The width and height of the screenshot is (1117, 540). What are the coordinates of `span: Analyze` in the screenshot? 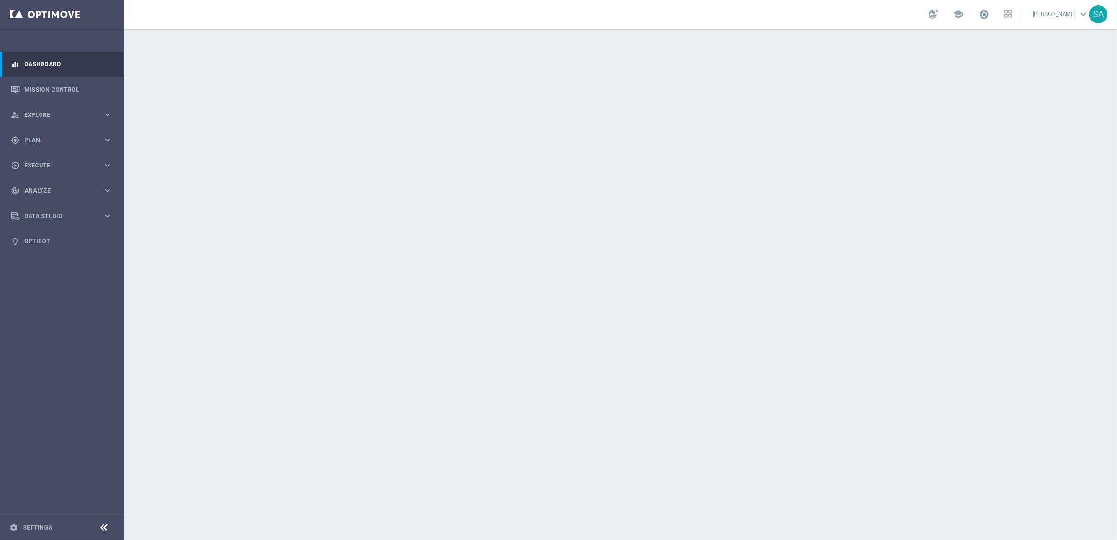 It's located at (63, 191).